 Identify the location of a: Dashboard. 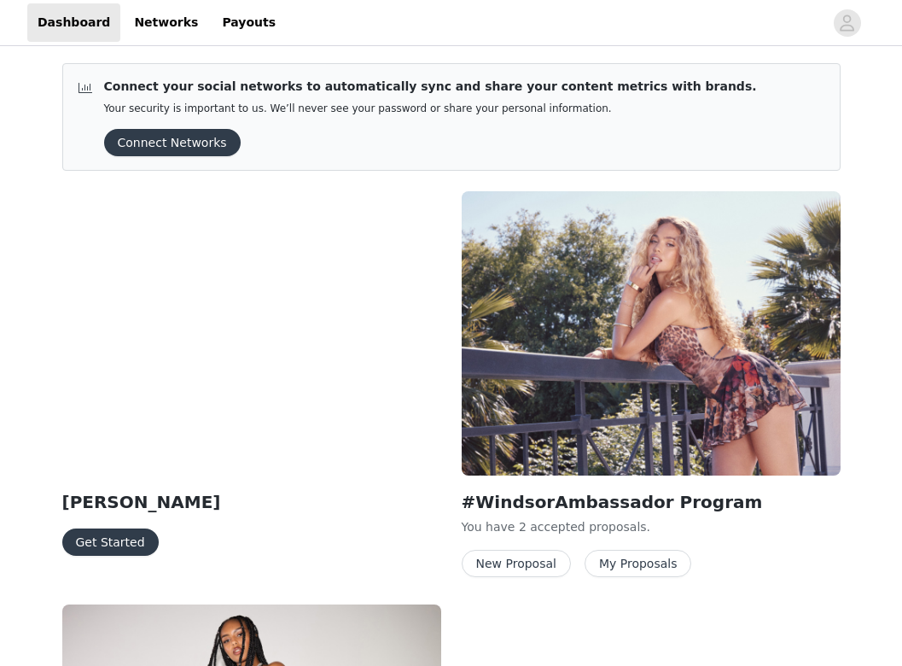
(73, 22).